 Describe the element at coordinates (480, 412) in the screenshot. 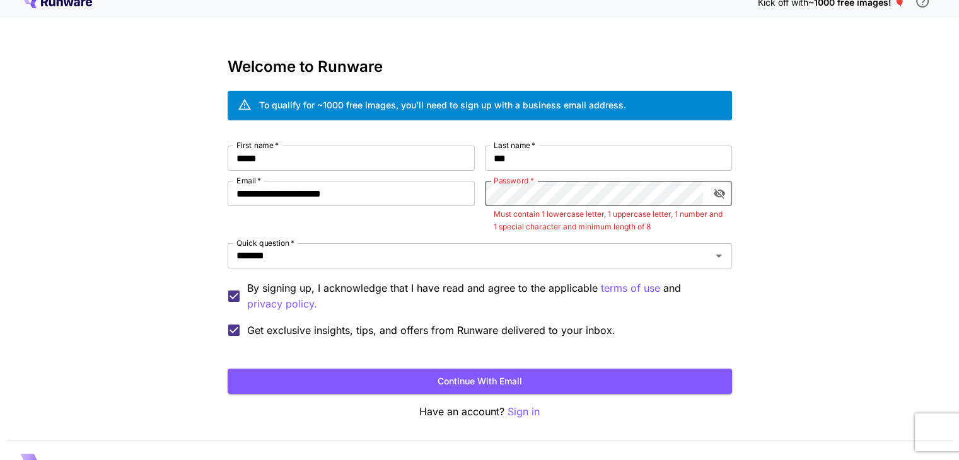

I see `p: Have an account?` at that location.